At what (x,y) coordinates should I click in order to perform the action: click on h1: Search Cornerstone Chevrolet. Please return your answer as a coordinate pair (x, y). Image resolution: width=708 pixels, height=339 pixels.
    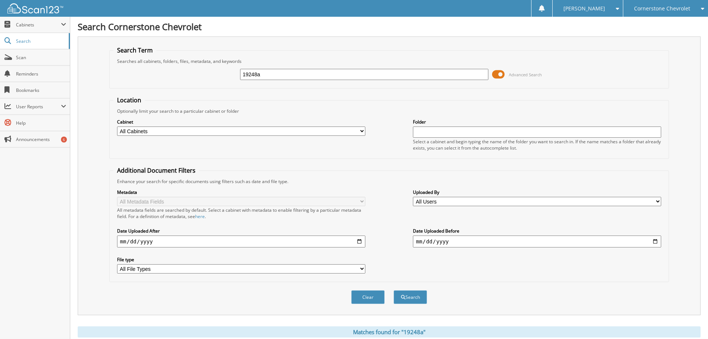
    Looking at the image, I should click on (389, 26).